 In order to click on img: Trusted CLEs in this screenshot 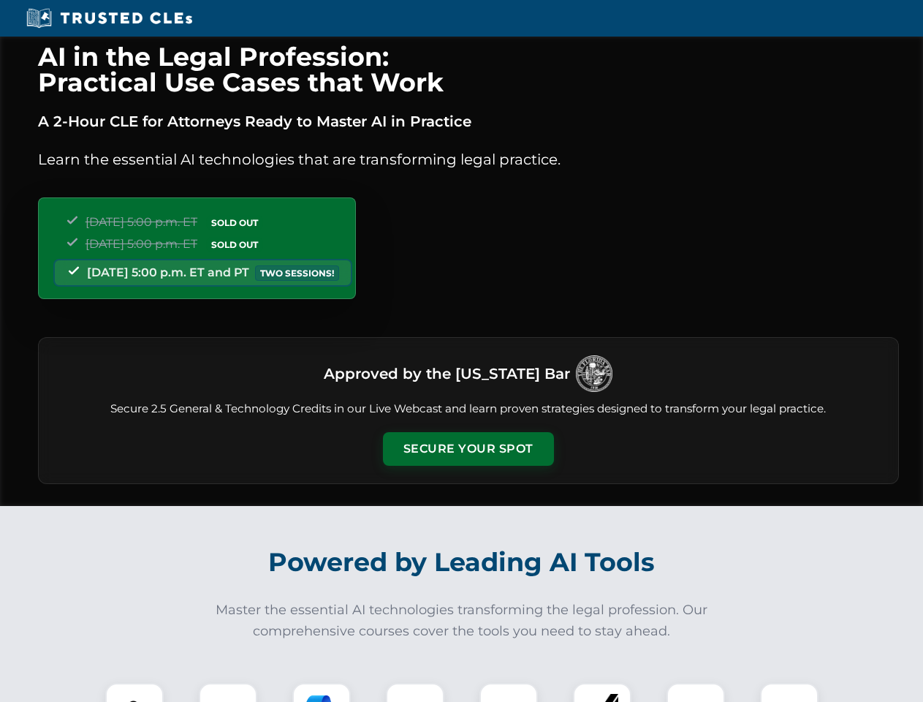, I will do `click(109, 18)`.